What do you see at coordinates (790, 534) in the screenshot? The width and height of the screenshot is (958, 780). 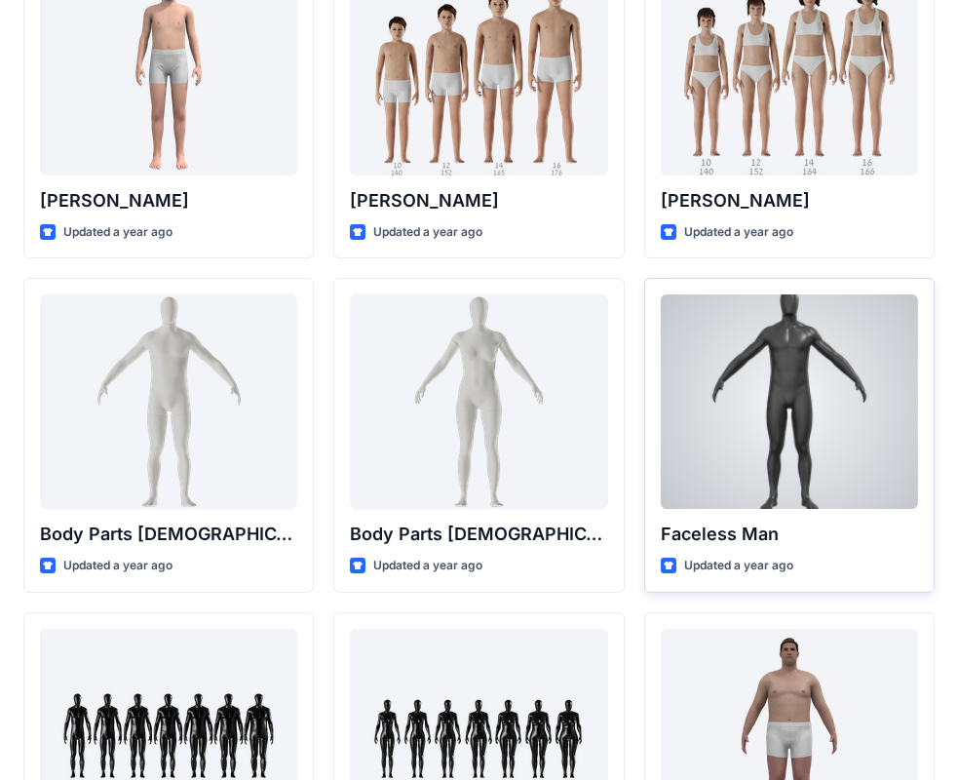 I see `p: Faceless Man` at bounding box center [790, 534].